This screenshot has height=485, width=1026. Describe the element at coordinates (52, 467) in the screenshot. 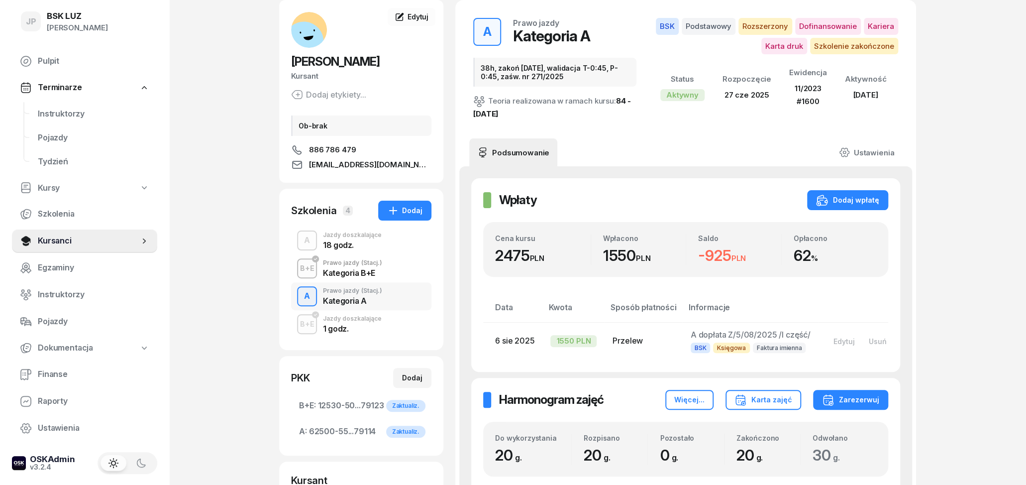

I see `div: v3.2.4` at that location.